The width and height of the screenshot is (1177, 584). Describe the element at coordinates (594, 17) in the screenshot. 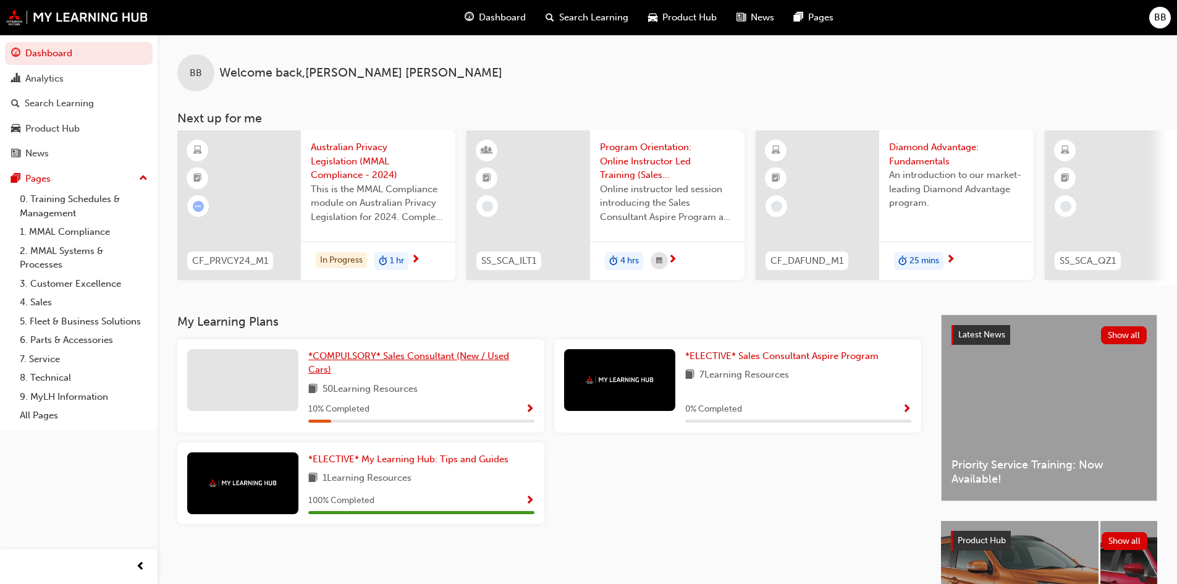

I see `span: Search Learning` at that location.